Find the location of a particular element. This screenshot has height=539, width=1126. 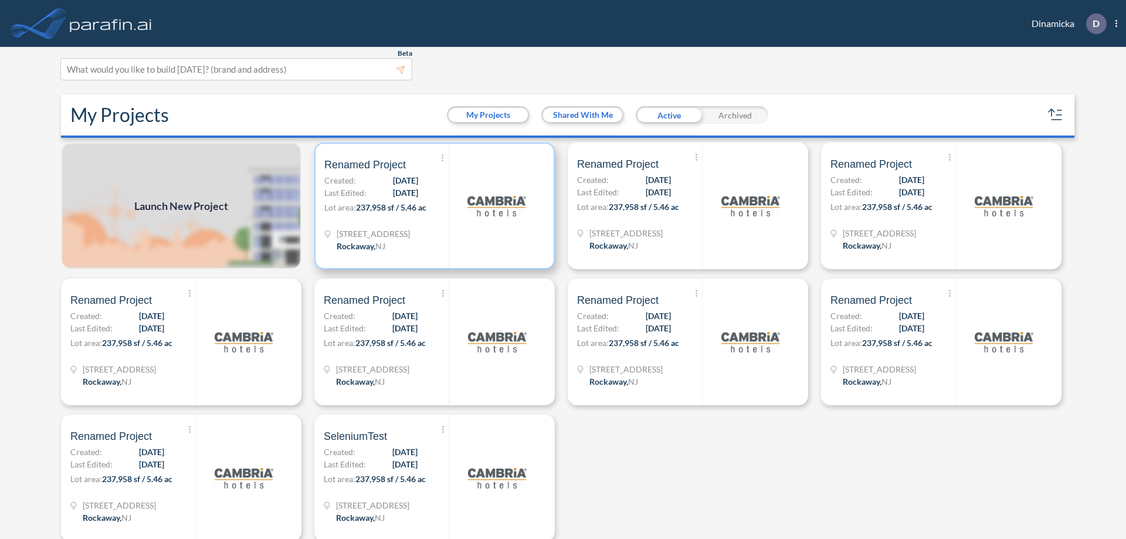

div: Archived is located at coordinates (735, 115).